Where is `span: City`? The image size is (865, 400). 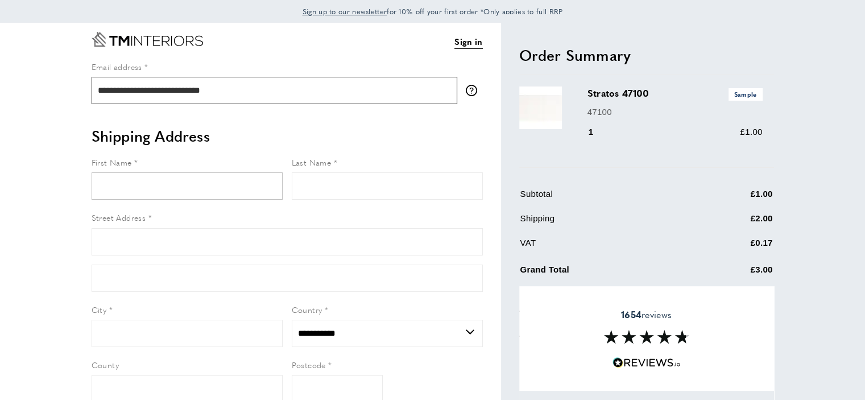 span: City is located at coordinates (99, 309).